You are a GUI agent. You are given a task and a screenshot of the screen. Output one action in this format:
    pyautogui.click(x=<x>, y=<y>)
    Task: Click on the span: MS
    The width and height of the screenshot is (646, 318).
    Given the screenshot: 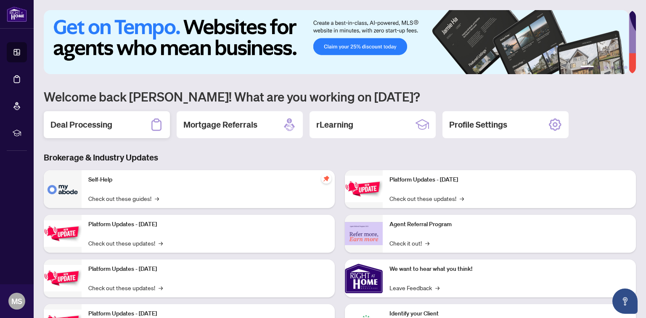 What is the action you would take?
    pyautogui.click(x=17, y=301)
    